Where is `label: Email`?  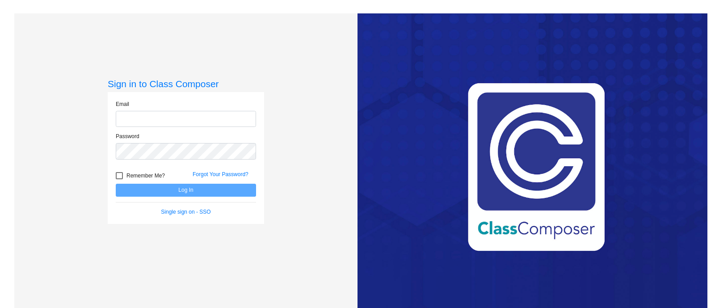
label: Email is located at coordinates (122, 104).